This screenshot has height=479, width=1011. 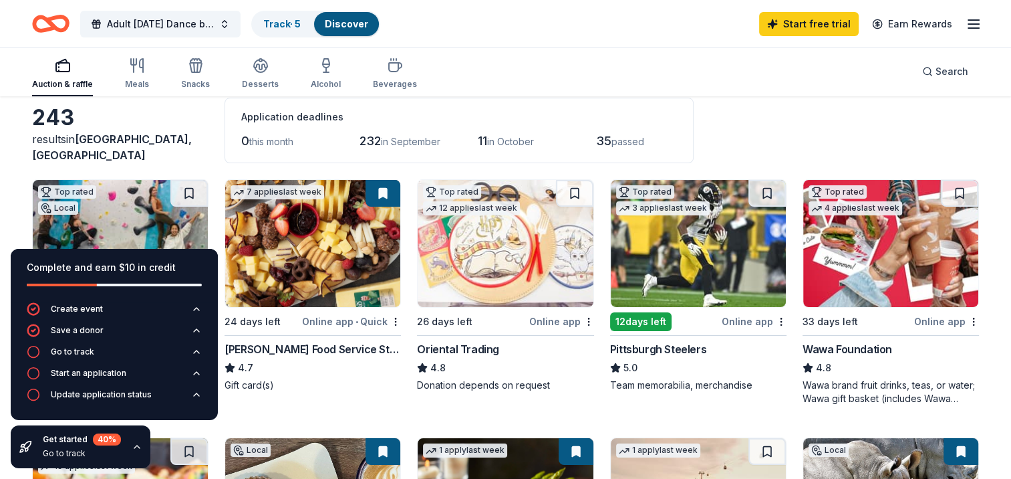 I want to click on button: Snacks, so click(x=195, y=74).